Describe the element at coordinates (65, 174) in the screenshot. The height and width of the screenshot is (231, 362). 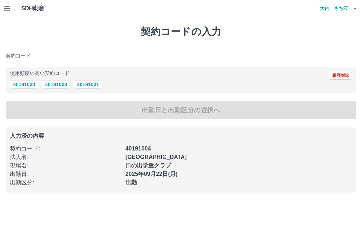
I see `p: 出勤日 :` at that location.